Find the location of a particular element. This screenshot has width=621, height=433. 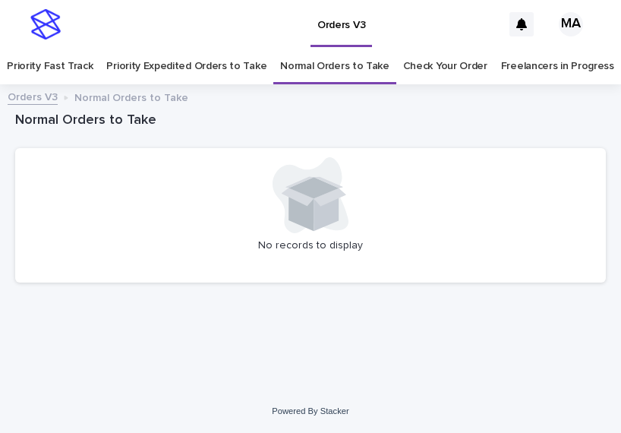

h1: Normal Orders to Take is located at coordinates (311, 121).